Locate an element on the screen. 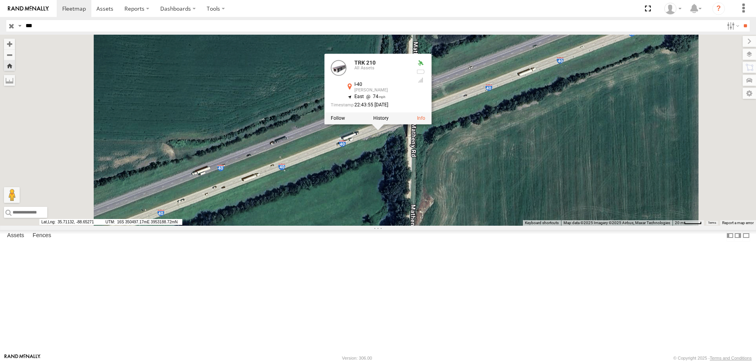 This screenshot has height=362, width=756. label: Dock Summary Table to the Right is located at coordinates (738, 235).